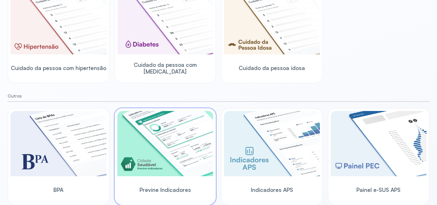 The image size is (437, 205). What do you see at coordinates (58, 144) in the screenshot?
I see `img: bpa.png` at bounding box center [58, 144].